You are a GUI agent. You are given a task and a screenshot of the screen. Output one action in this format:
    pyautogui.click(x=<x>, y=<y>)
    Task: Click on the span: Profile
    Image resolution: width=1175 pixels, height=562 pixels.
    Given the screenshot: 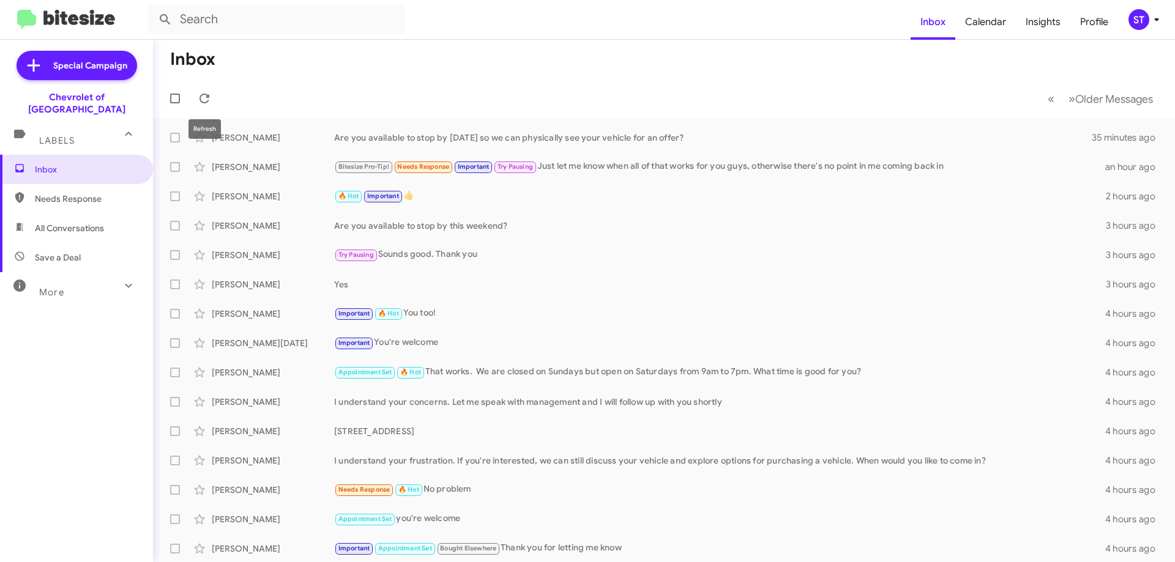 What is the action you would take?
    pyautogui.click(x=1094, y=22)
    